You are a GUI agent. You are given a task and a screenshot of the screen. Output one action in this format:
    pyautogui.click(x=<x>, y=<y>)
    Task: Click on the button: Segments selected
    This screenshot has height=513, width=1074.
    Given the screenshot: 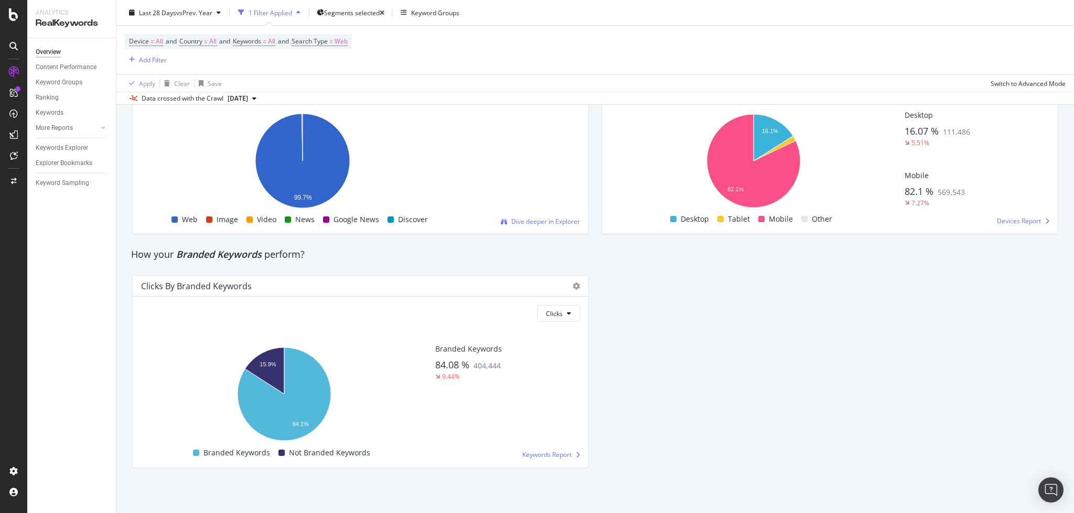 What is the action you would take?
    pyautogui.click(x=350, y=12)
    